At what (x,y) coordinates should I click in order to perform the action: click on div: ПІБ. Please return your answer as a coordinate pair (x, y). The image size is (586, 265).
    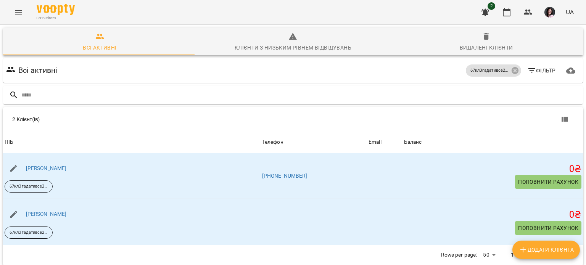
    Looking at the image, I should click on (9, 142).